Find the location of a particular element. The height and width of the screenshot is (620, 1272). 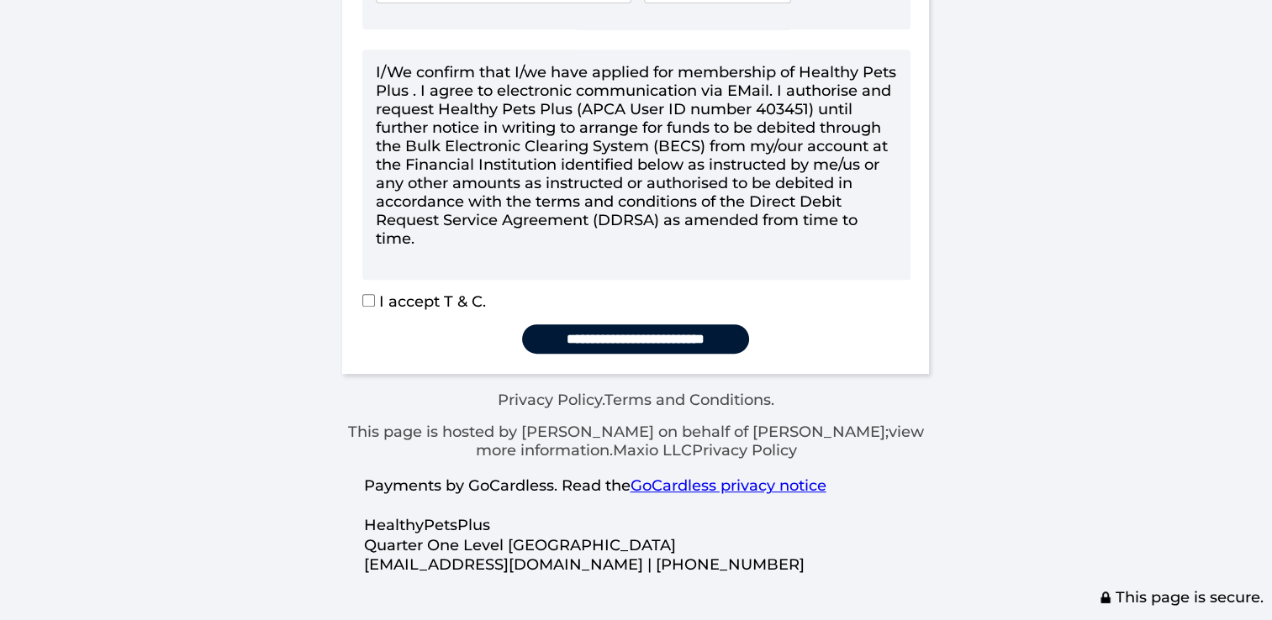

div: I/We confirm that I/we have applied for membership of Healthy Pets Plus . I agree to electronic c... is located at coordinates (636, 156).